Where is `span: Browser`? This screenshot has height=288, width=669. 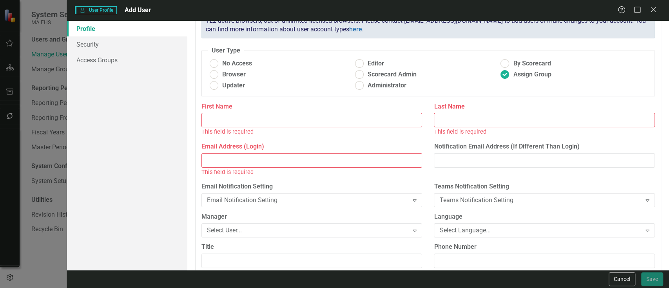 span: Browser is located at coordinates (234, 74).